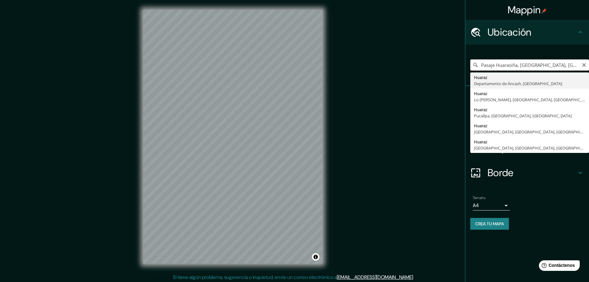 This screenshot has width=589, height=282. Describe the element at coordinates (490, 224) in the screenshot. I see `font: Crea tu mapa` at that location.